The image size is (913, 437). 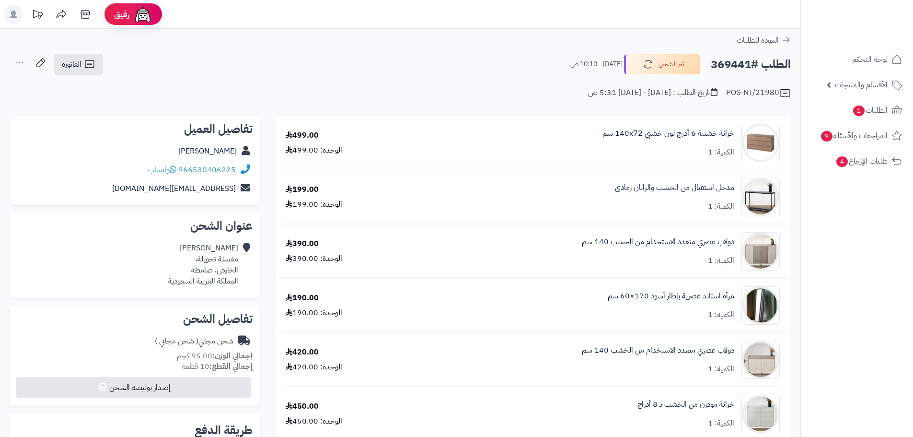 I want to click on h2: طريقة الدفع, so click(x=223, y=430).